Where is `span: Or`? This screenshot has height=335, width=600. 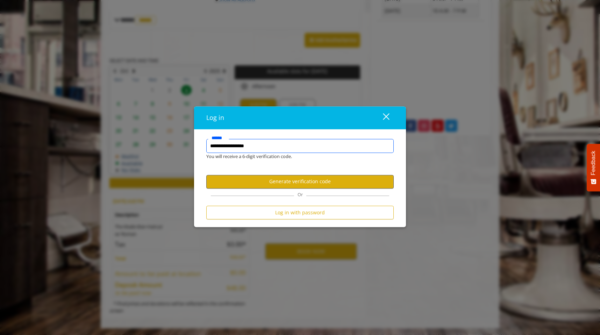 span: Or is located at coordinates (300, 194).